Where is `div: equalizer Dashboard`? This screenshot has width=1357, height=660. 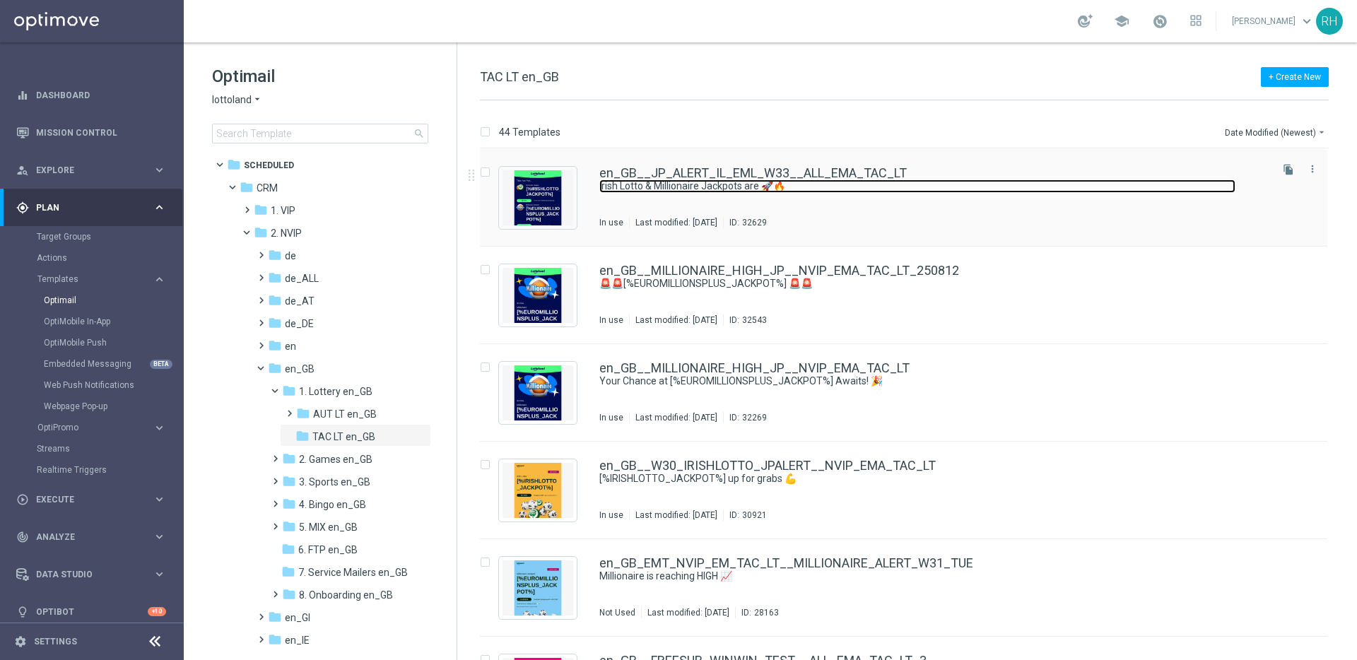
div: equalizer Dashboard is located at coordinates (91, 95).